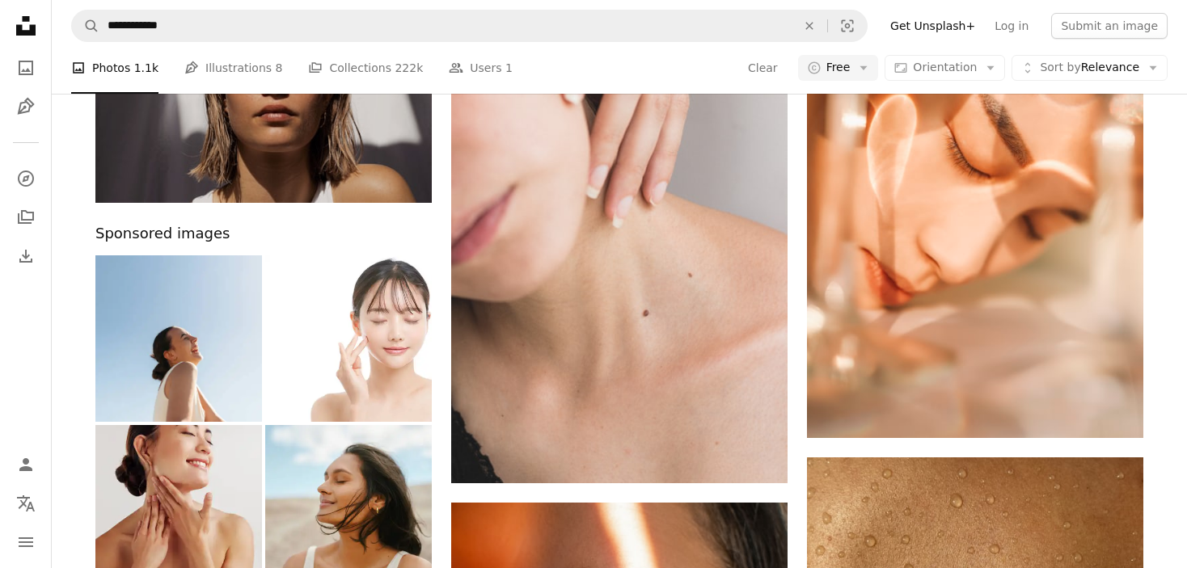  Describe the element at coordinates (975, 209) in the screenshot. I see `a: man's face` at that location.